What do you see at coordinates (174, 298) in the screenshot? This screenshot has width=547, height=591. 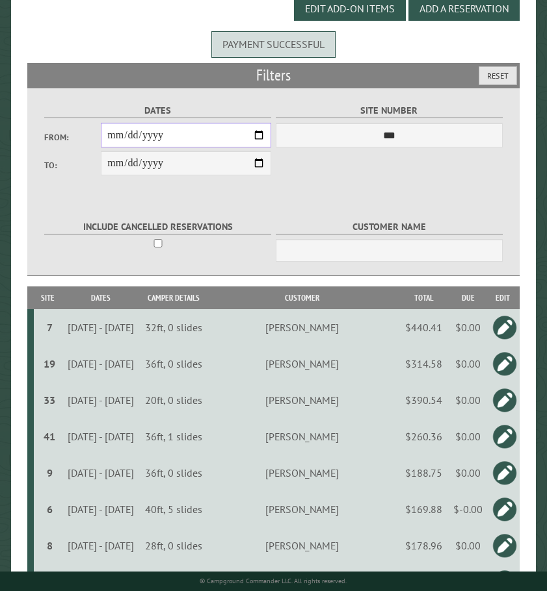 I see `th: Camper Details` at bounding box center [174, 298].